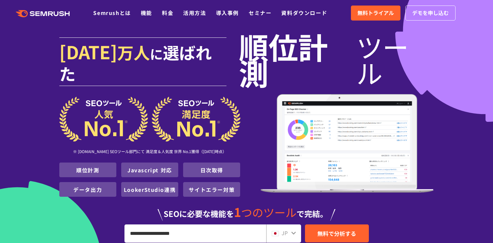 Image resolution: width=493 pixels, height=243 pixels. I want to click on a: セミナー, so click(260, 13).